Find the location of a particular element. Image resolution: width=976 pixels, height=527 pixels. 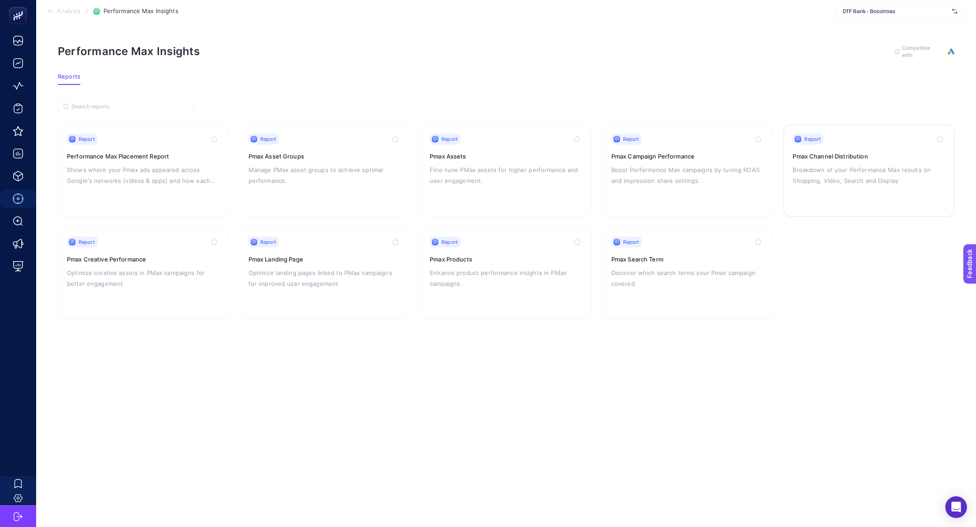

h1: Performance Max Insights is located at coordinates (129, 51).